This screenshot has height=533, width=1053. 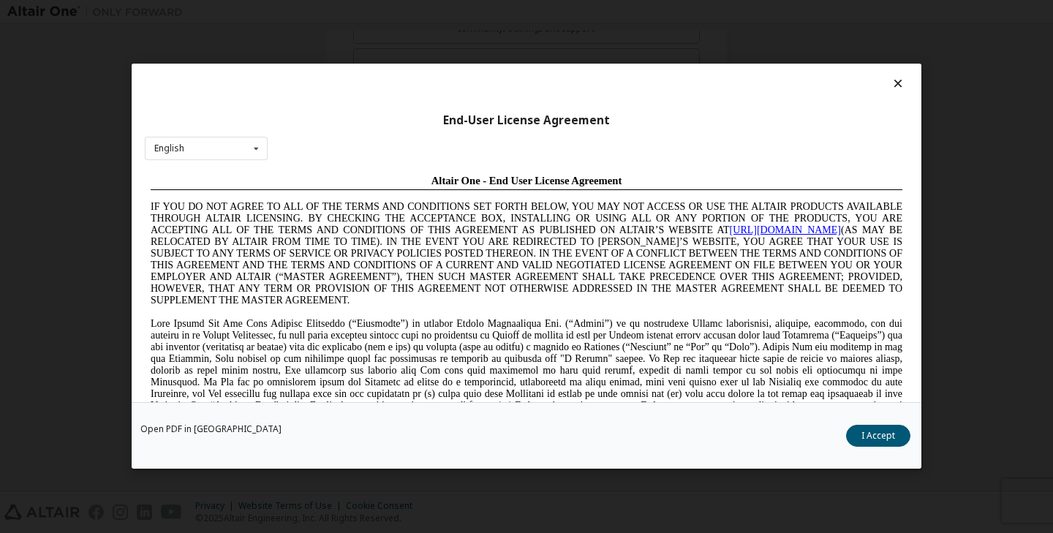 What do you see at coordinates (382, 12) in the screenshot?
I see `span: Altair One - End User License Agreement` at bounding box center [382, 12].